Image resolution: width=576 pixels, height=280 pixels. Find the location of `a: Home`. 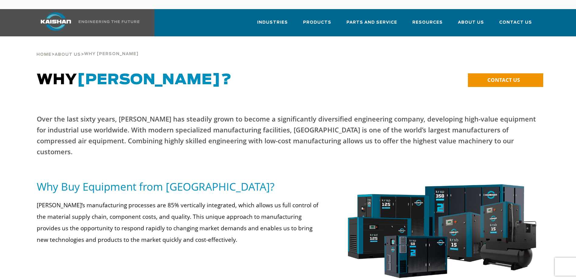

a: Home is located at coordinates (44, 54).